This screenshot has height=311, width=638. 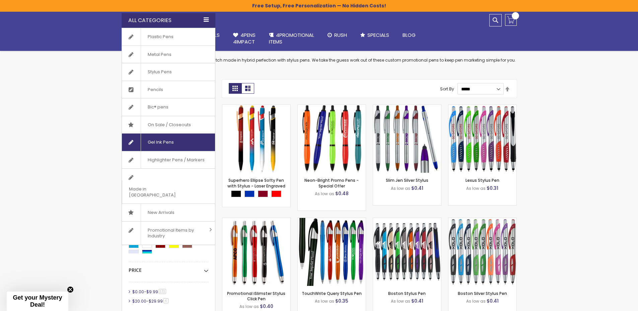 I want to click on span: $0.31, so click(x=492, y=188).